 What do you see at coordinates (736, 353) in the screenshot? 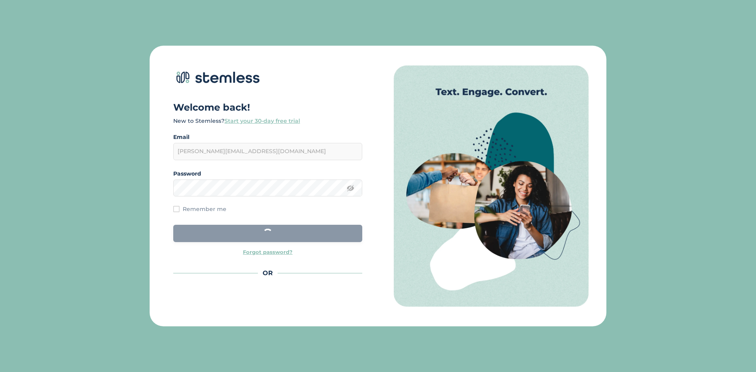
I see `div: Chat Widget` at bounding box center [736, 353].